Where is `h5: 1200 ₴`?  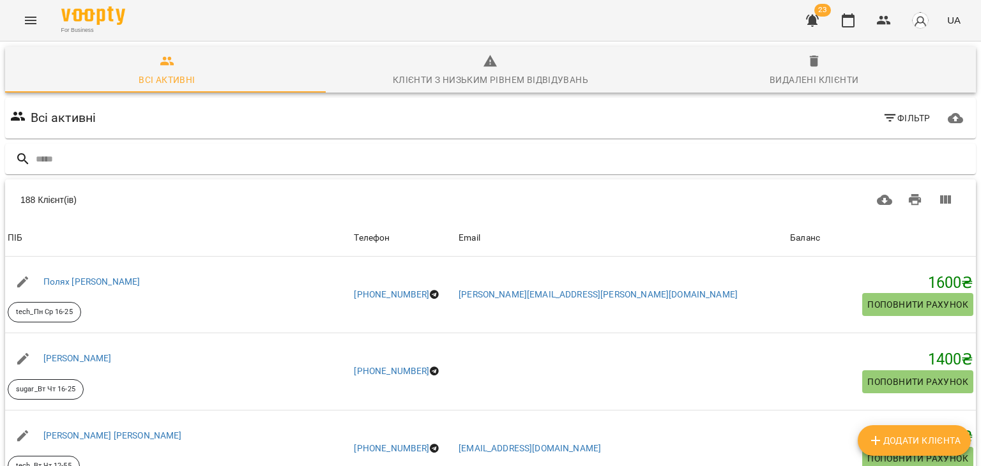 h5: 1200 ₴ is located at coordinates (881, 437).